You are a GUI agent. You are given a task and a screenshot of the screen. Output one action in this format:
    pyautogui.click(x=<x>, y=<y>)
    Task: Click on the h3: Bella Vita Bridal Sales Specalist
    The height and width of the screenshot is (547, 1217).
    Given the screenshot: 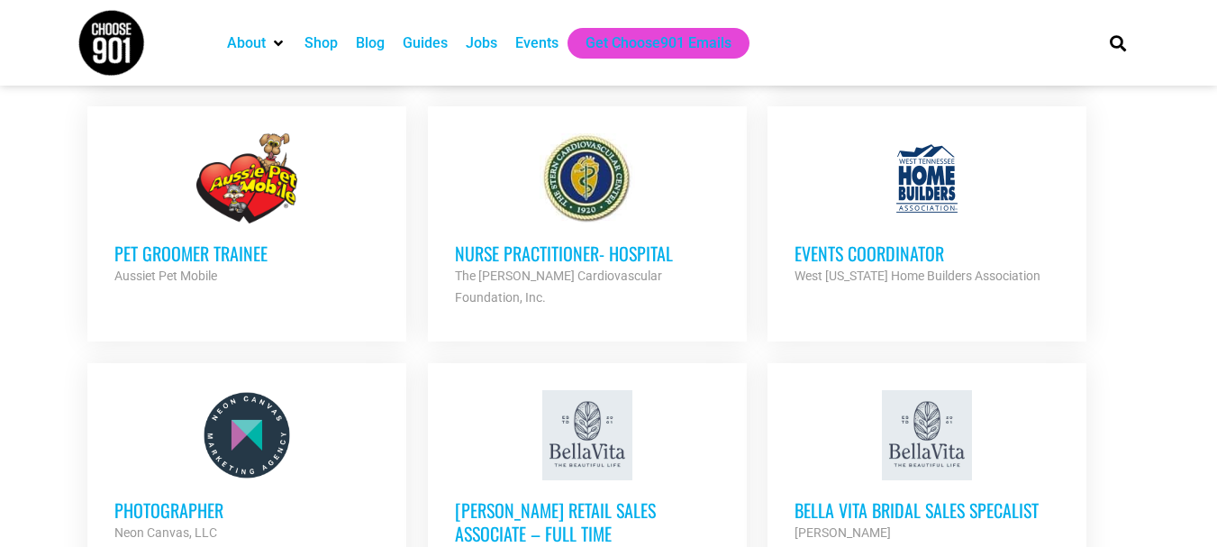 What is the action you would take?
    pyautogui.click(x=927, y=510)
    